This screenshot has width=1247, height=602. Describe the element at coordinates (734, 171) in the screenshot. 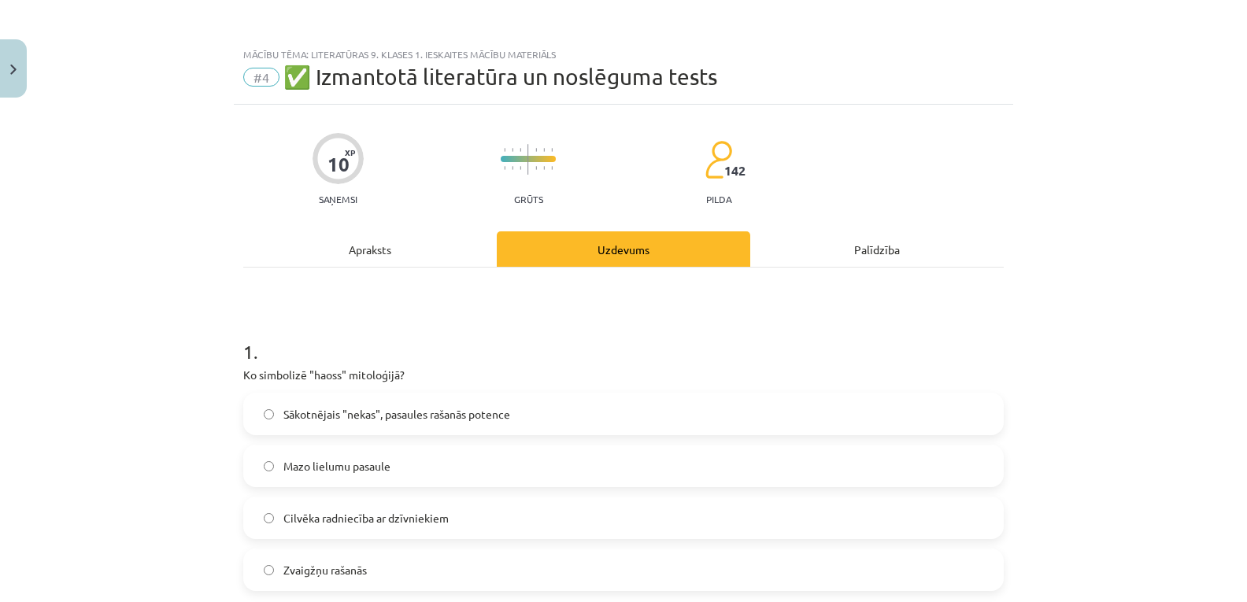

I see `span: 142` at that location.